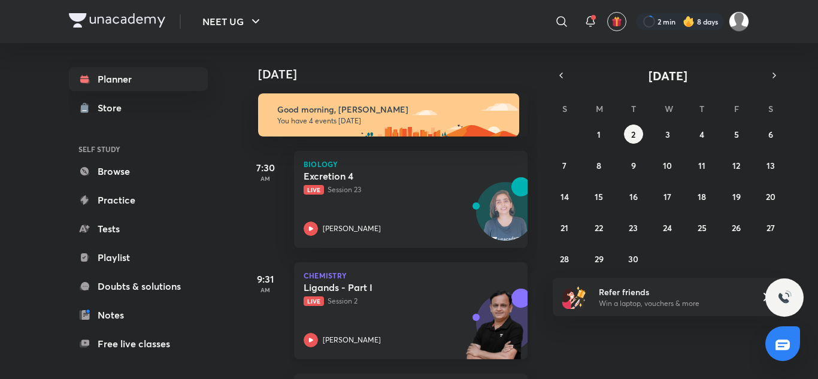 The image size is (818, 379). What do you see at coordinates (565, 259) in the screenshot?
I see `button: September 28, 2025` at bounding box center [565, 259].